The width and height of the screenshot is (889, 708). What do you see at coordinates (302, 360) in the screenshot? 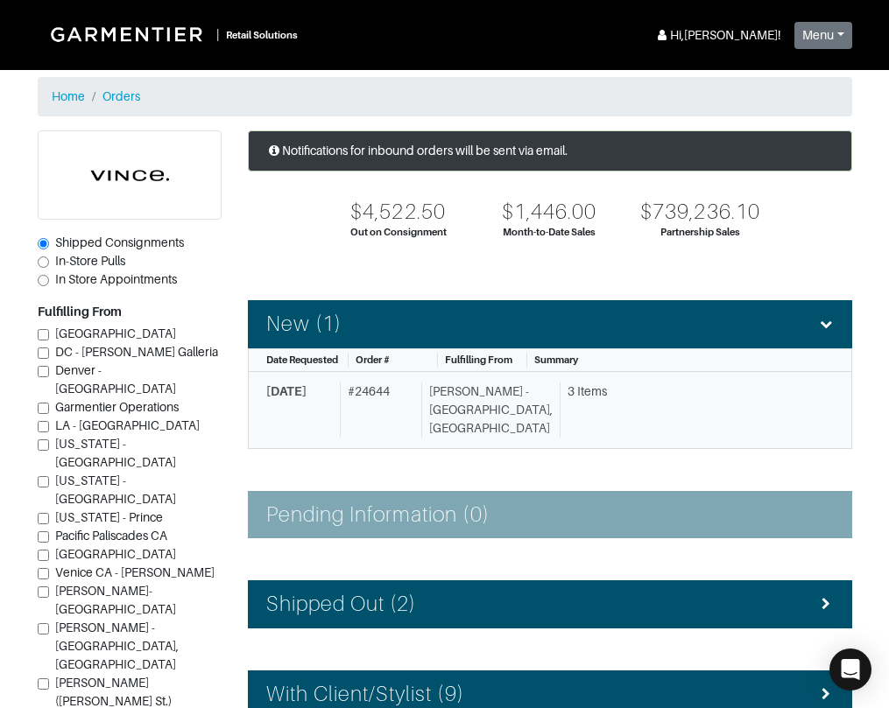
I see `span: Date Requested` at bounding box center [302, 360].